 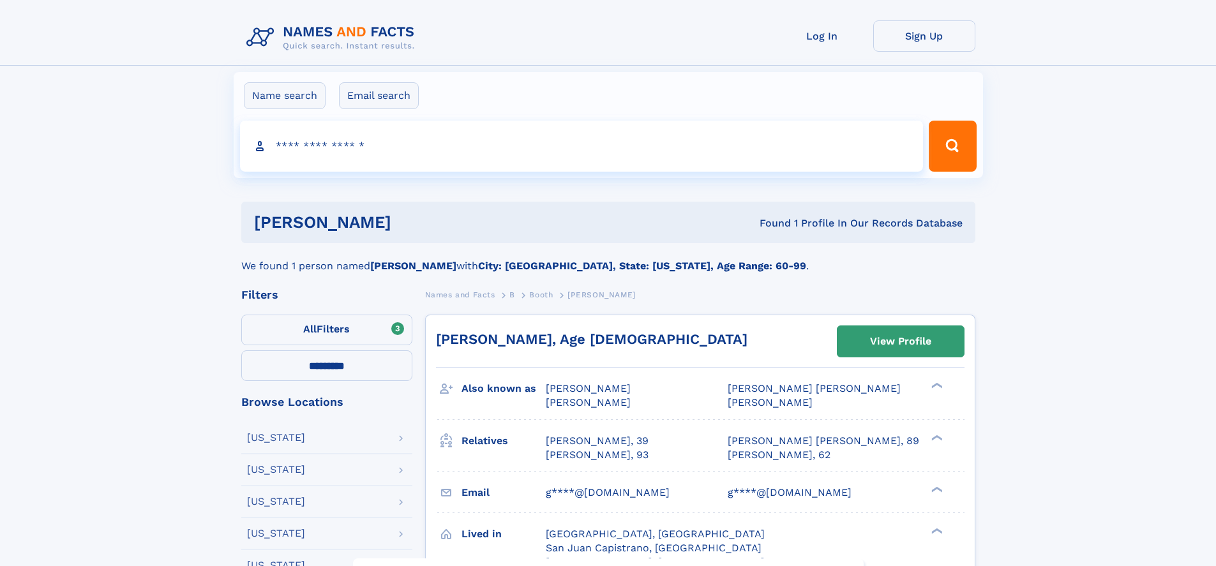 What do you see at coordinates (327, 295) in the screenshot?
I see `div: Filters` at bounding box center [327, 295].